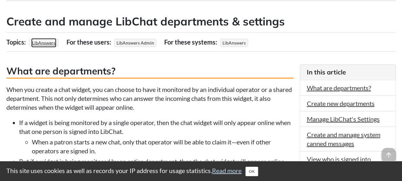 The width and height of the screenshot is (402, 181). I want to click on a: arrow_upward, so click(388, 152).